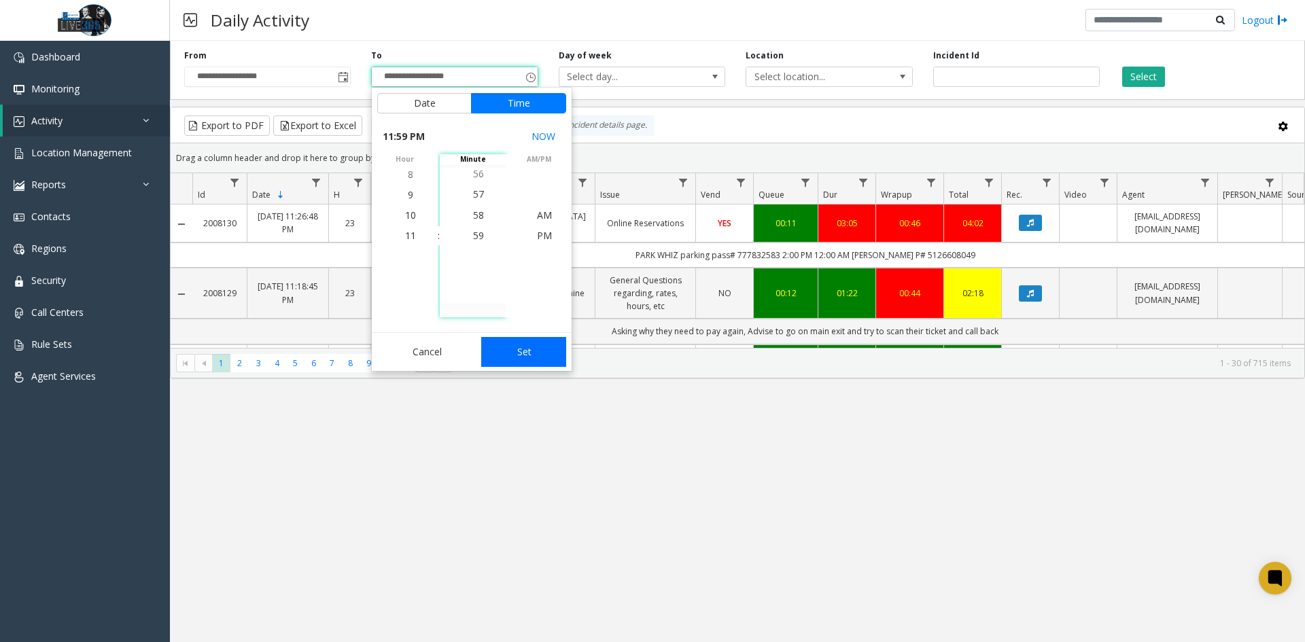  What do you see at coordinates (239, 363) in the screenshot?
I see `span: Page 2` at bounding box center [239, 363].